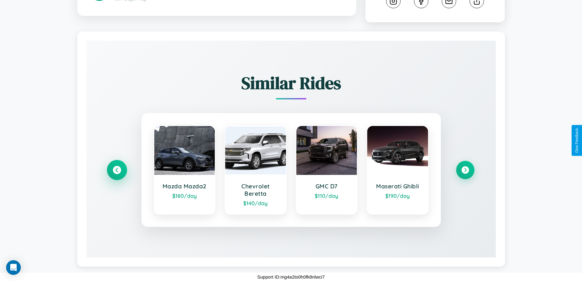 This screenshot has width=582, height=281. I want to click on a: Chevrolet Beretta$140/day, so click(255, 170).